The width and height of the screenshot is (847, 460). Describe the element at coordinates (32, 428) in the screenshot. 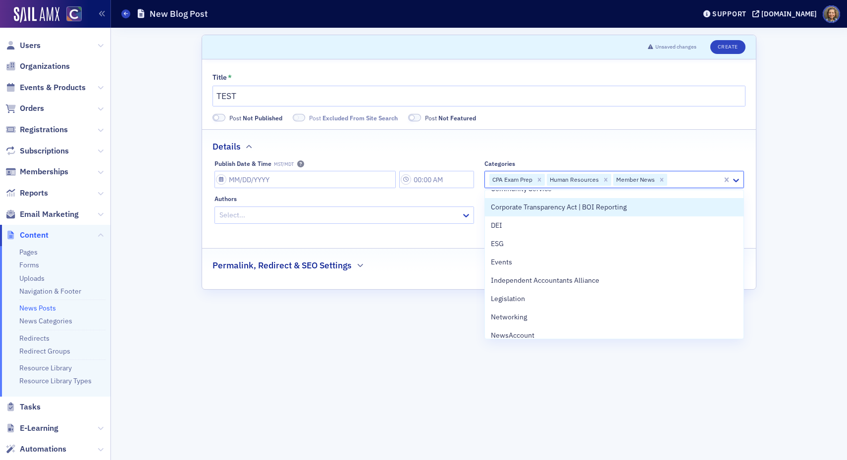

I see `a: E-Learning` at that location.